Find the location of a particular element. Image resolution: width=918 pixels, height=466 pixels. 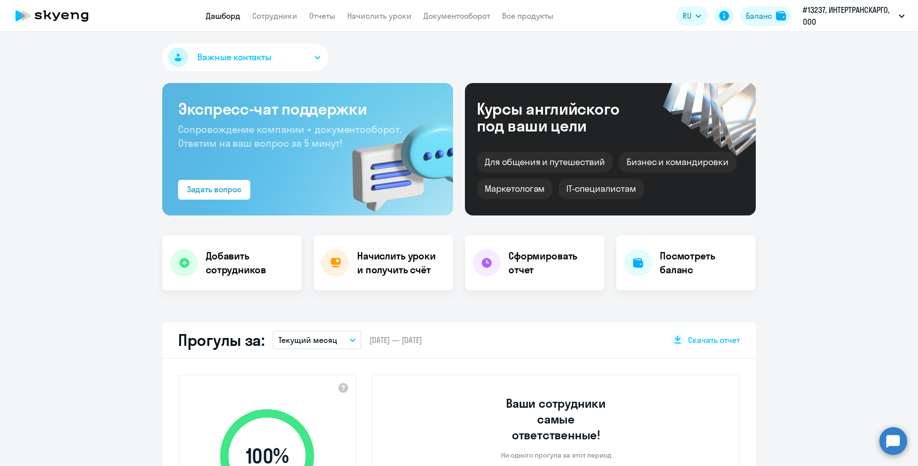

div: Для общения и путешествий is located at coordinates (544, 162).